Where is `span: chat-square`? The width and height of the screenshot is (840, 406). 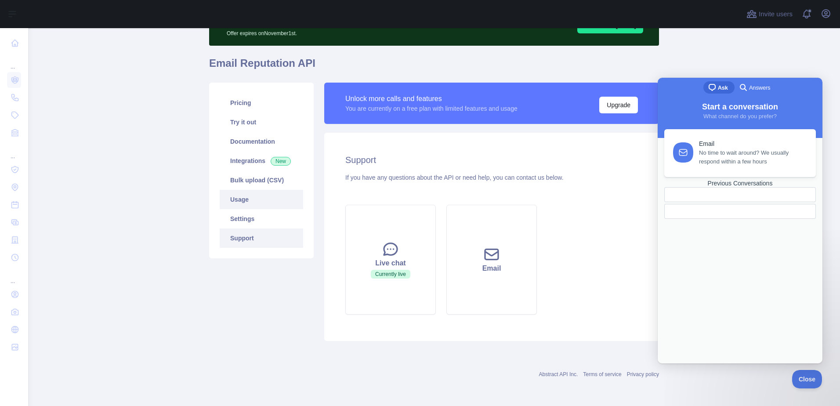
span: chat-square is located at coordinates (54, 10).